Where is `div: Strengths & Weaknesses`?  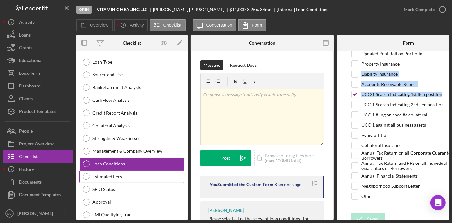 div: Strengths & Weaknesses is located at coordinates (138, 138).